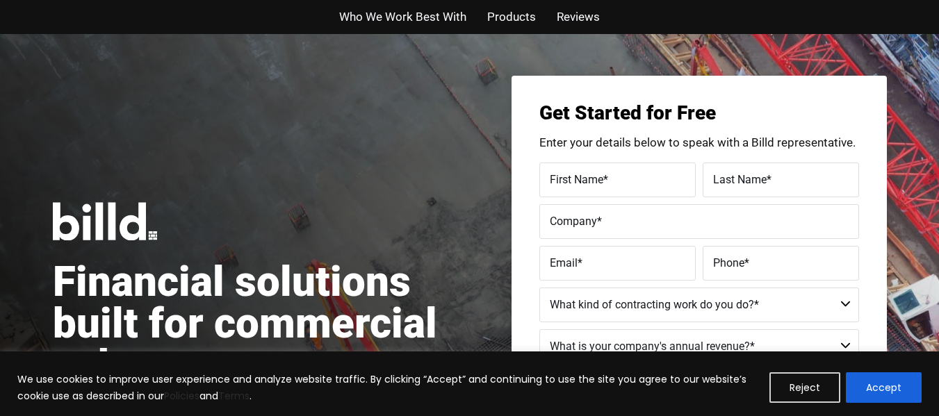 Image resolution: width=939 pixels, height=416 pixels. Describe the element at coordinates (578, 17) in the screenshot. I see `span: Reviews` at that location.